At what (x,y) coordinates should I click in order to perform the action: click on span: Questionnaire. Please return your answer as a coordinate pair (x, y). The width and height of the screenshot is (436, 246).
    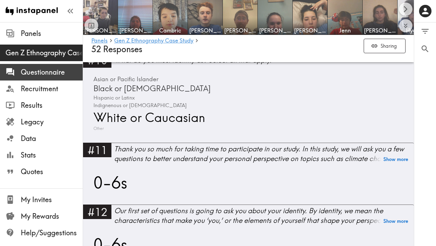
    Looking at the image, I should click on (52, 72).